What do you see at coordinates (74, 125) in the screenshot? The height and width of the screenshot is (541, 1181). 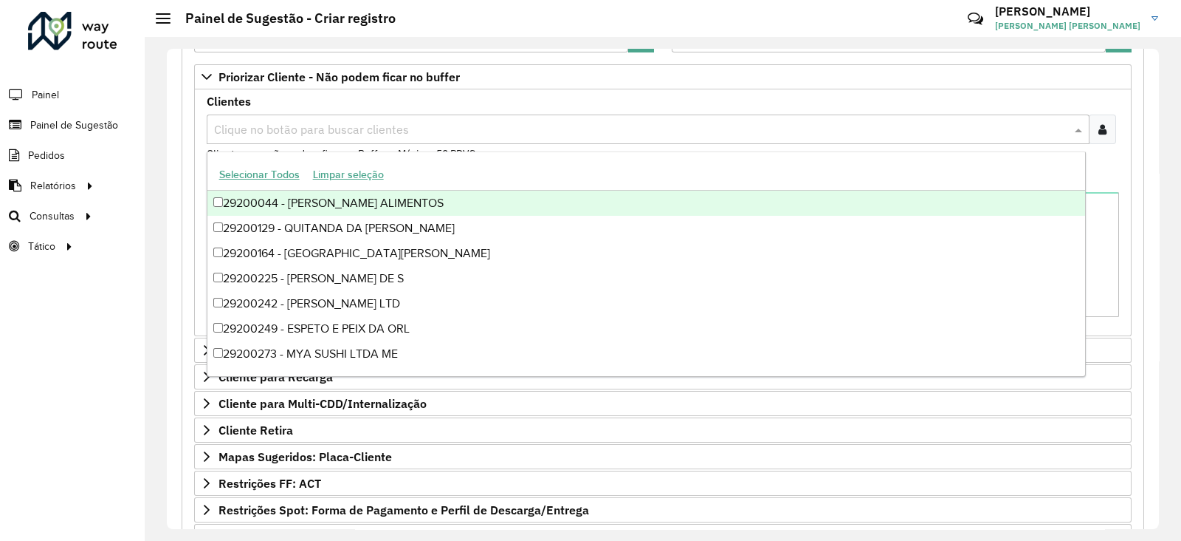 I see `span: Painel de Sugestão` at bounding box center [74, 125].